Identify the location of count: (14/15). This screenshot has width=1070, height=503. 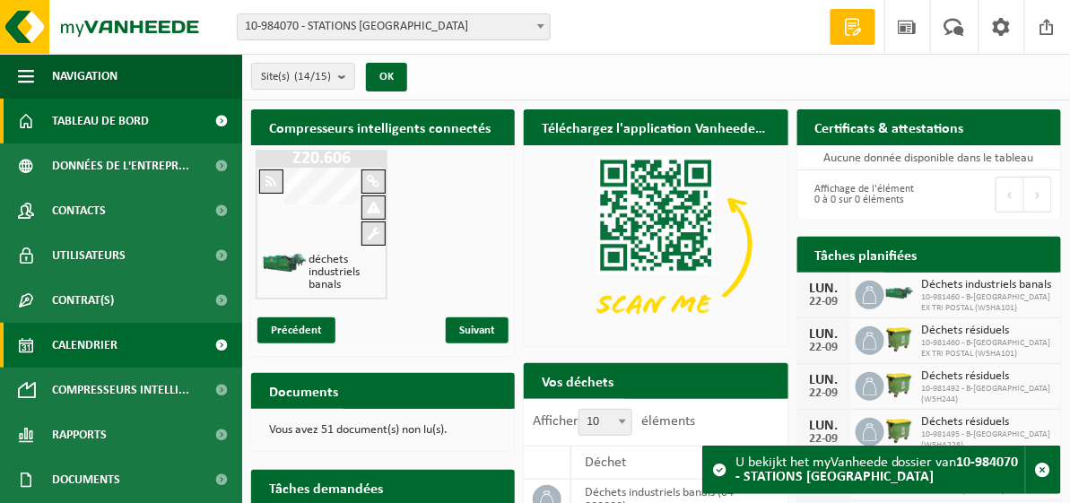
(312, 76).